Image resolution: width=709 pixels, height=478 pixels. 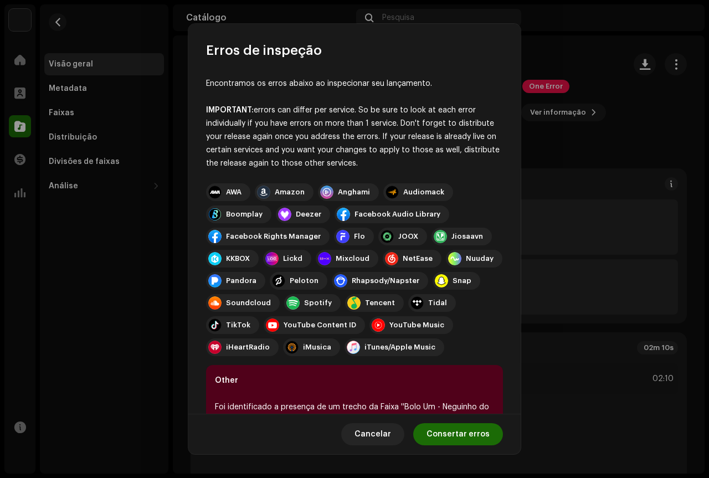 What do you see at coordinates (290, 192) in the screenshot?
I see `div: Amazon` at bounding box center [290, 192].